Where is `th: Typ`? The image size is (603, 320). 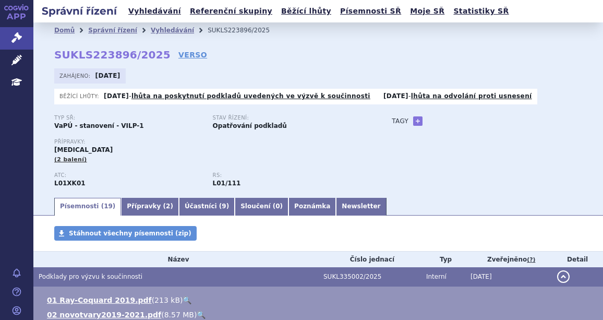
th: Typ is located at coordinates (443, 259).